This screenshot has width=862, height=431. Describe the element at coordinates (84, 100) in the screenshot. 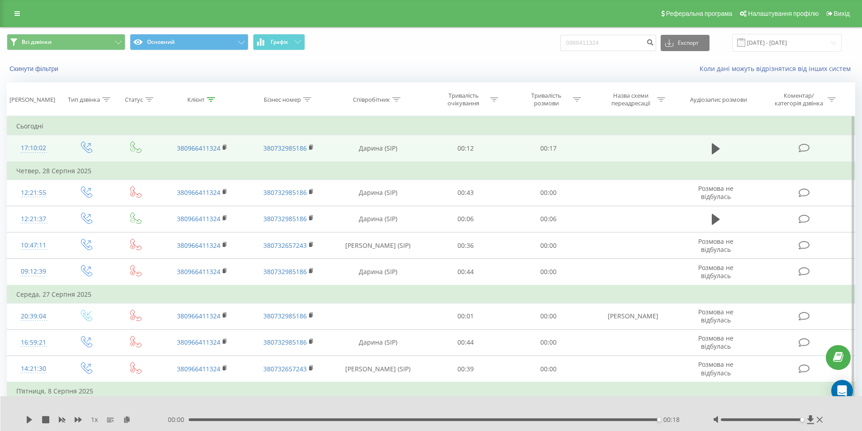

I see `div: Тип дзвінка` at that location.